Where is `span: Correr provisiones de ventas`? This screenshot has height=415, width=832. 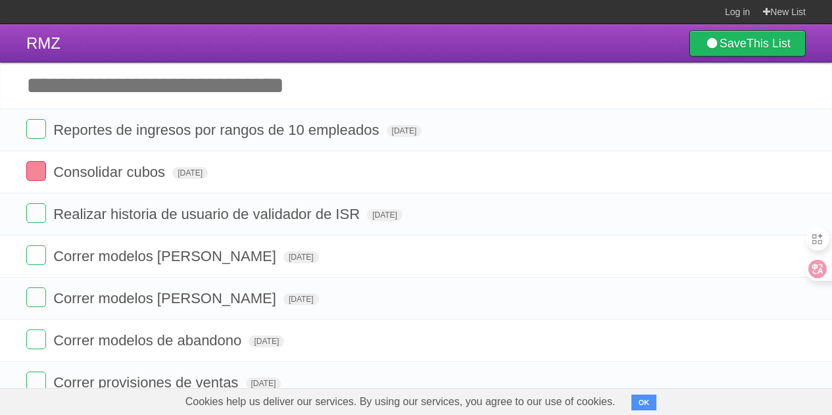 span: Correr provisiones de ventas is located at coordinates (147, 382).